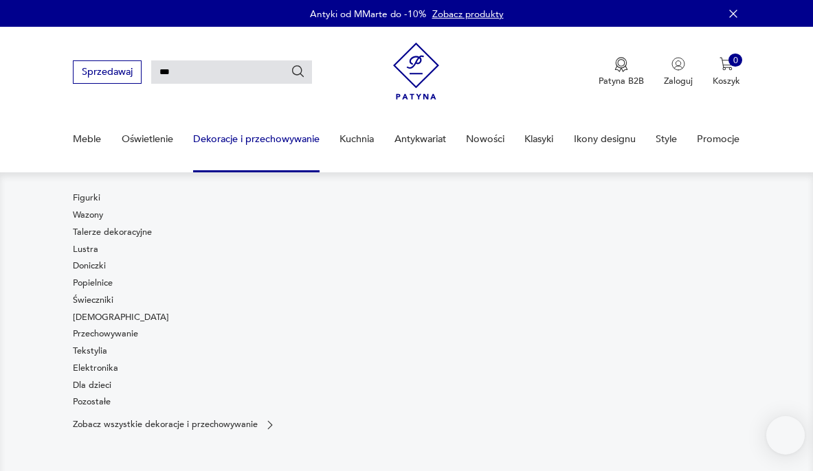 This screenshot has height=471, width=813. I want to click on img: Patyna - sklep z meblami i dekoracjami vintage, so click(416, 71).